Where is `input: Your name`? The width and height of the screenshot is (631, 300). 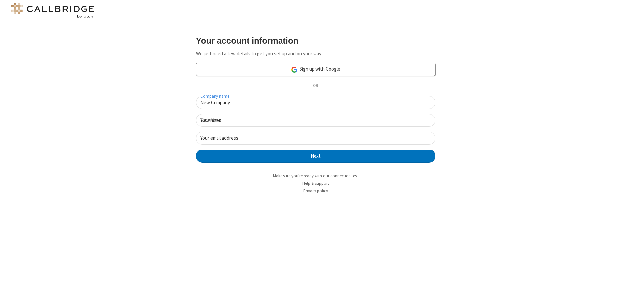 input: Your name is located at coordinates (315, 120).